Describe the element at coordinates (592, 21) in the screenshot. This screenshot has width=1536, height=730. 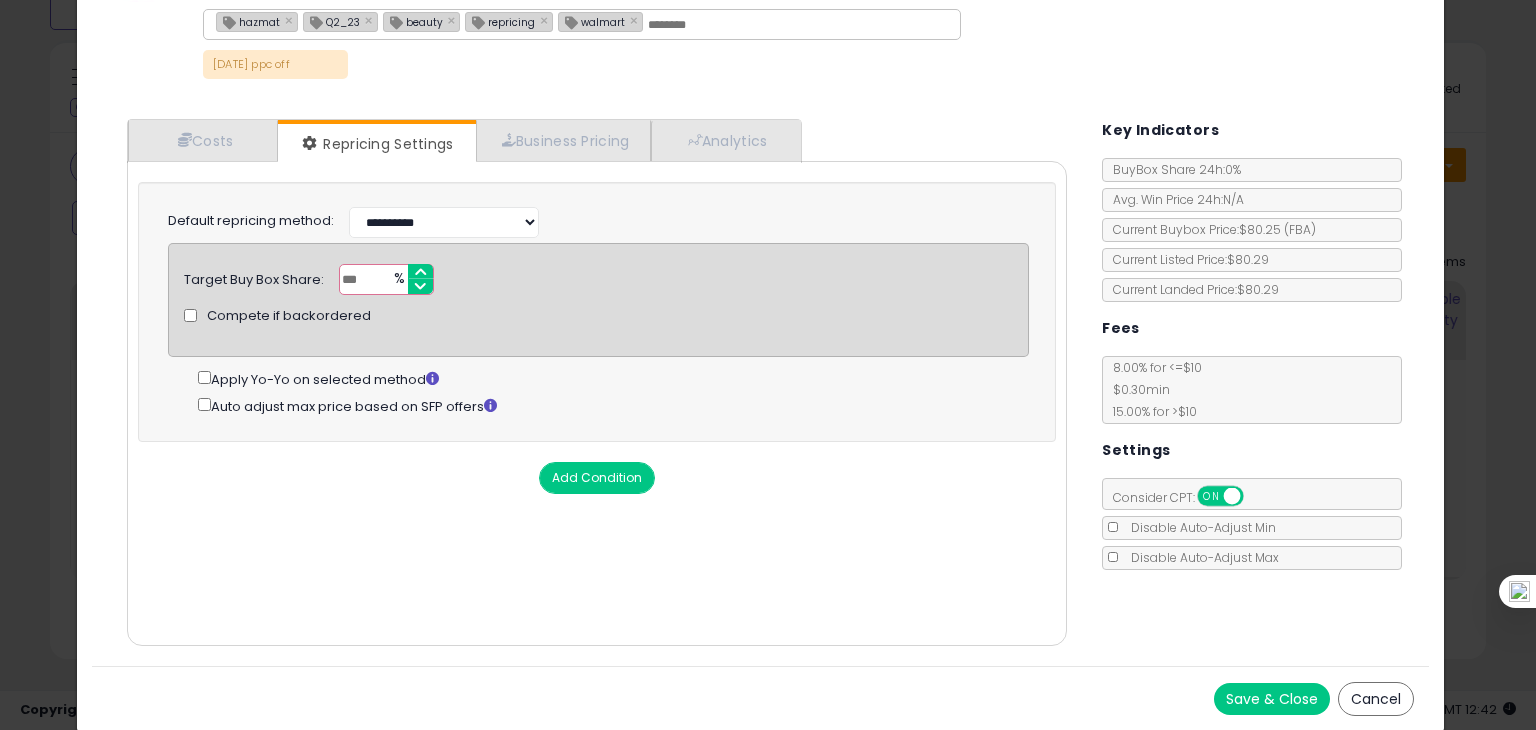
I see `span: walmart` at that location.